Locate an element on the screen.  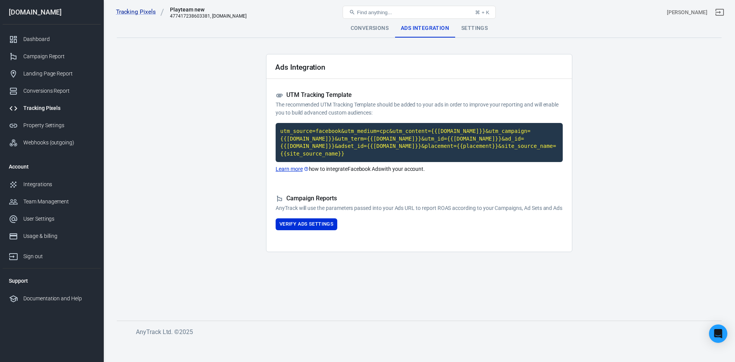
a: Webhooks (outgoing) is located at coordinates (52, 142).